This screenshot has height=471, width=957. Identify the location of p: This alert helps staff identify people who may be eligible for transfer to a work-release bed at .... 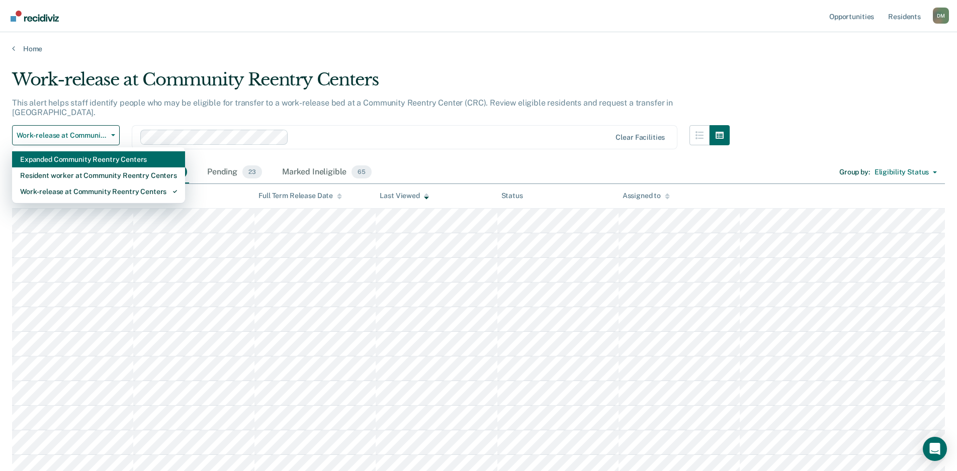
(343, 108).